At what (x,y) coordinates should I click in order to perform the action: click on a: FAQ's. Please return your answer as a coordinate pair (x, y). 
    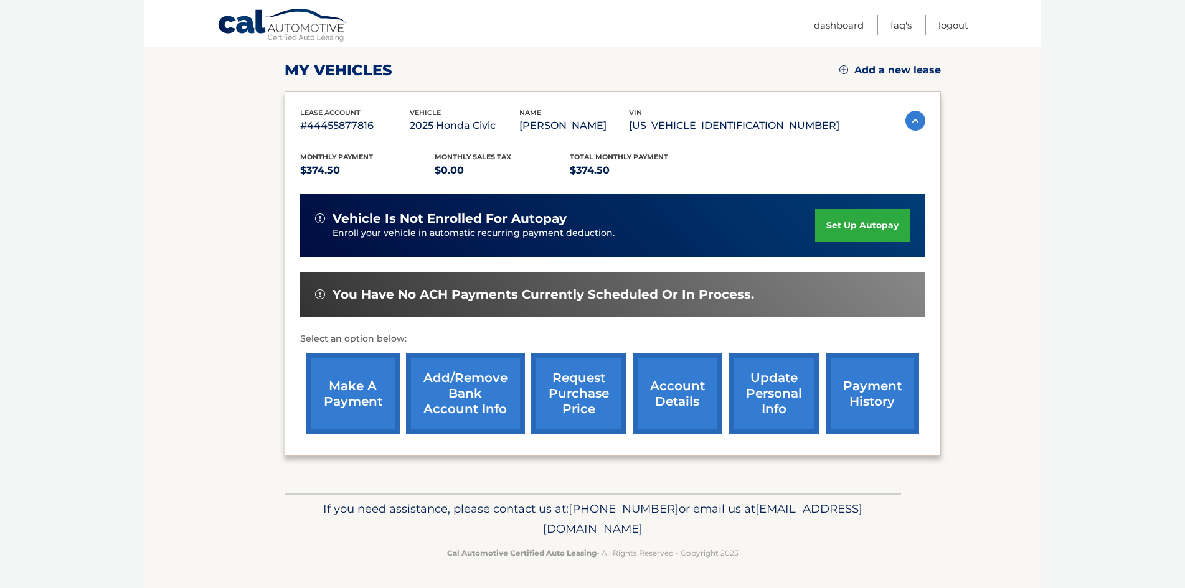
    Looking at the image, I should click on (901, 25).